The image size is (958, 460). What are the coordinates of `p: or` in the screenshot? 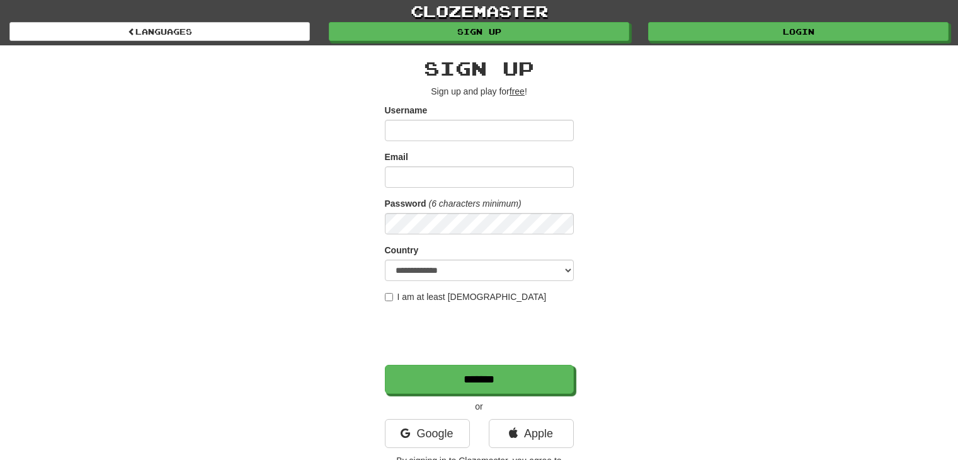 It's located at (479, 406).